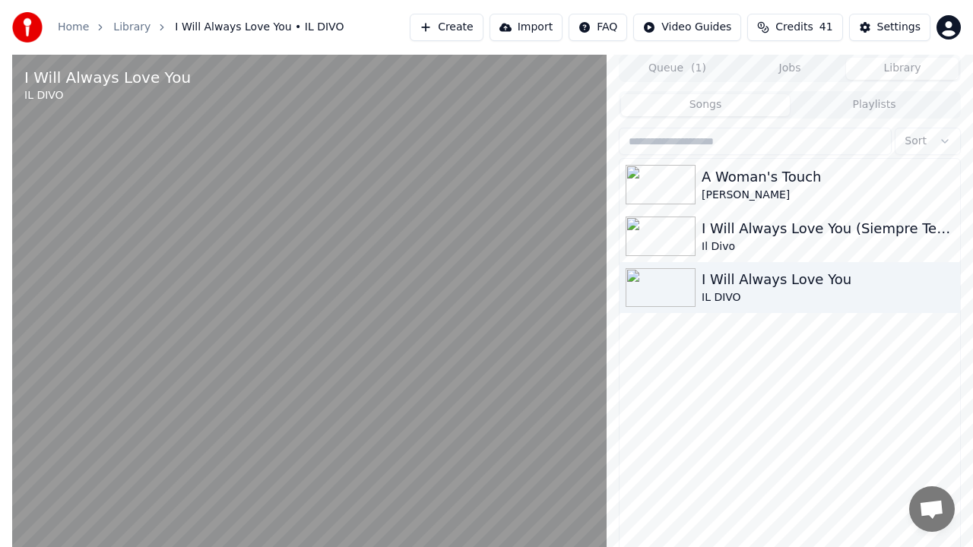 This screenshot has width=973, height=547. What do you see at coordinates (898, 27) in the screenshot?
I see `div: Settings` at bounding box center [898, 27].